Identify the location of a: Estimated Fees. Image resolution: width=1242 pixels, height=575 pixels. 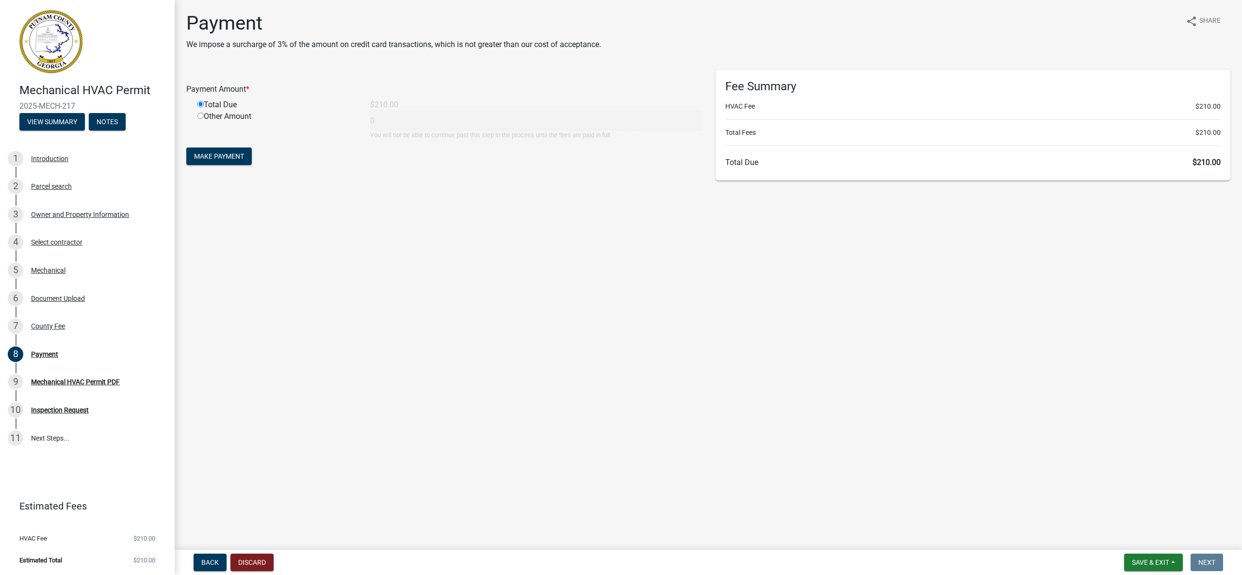
(83, 506).